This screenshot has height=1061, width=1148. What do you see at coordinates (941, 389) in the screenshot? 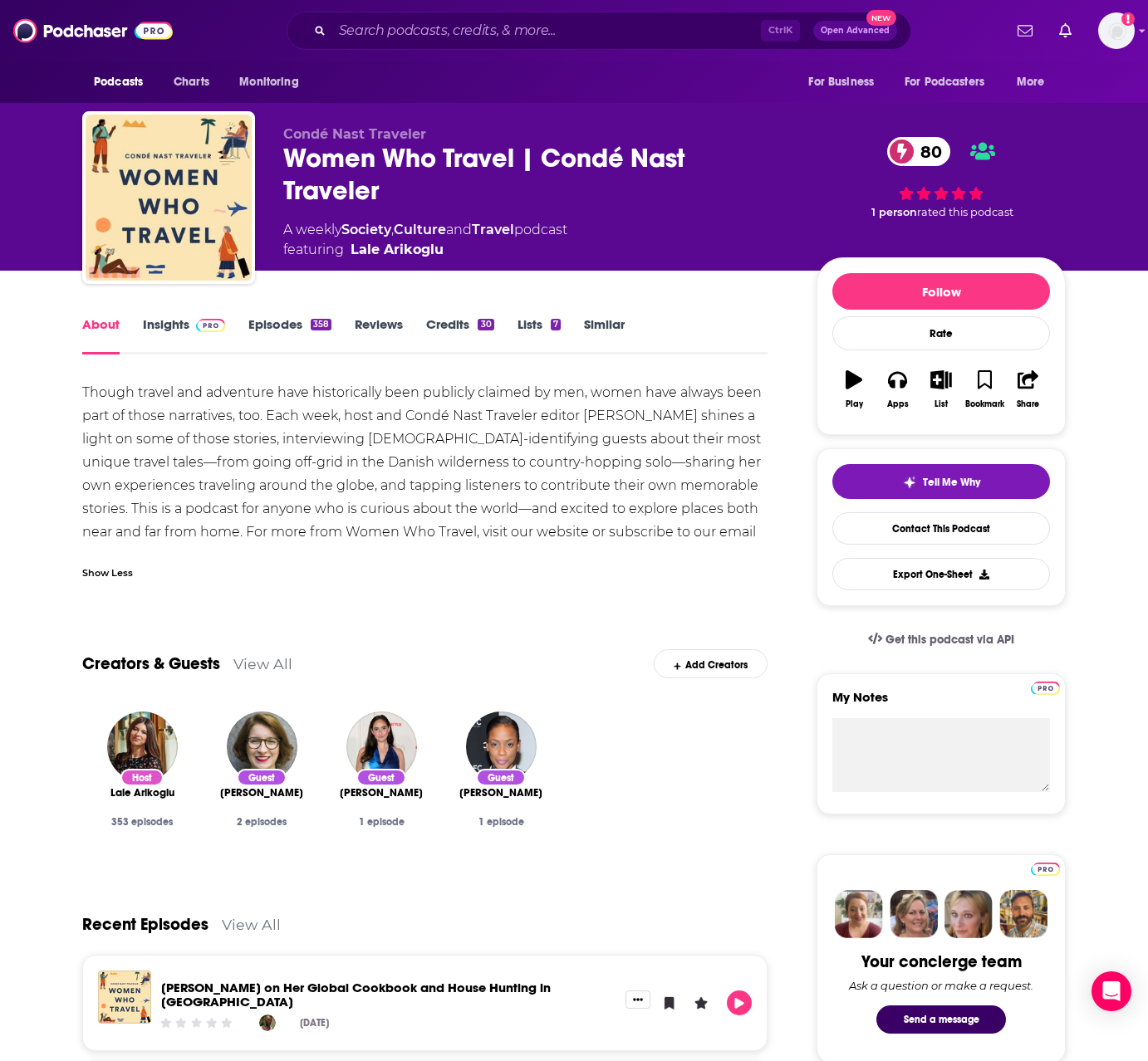
I see `button: List` at bounding box center [941, 389].